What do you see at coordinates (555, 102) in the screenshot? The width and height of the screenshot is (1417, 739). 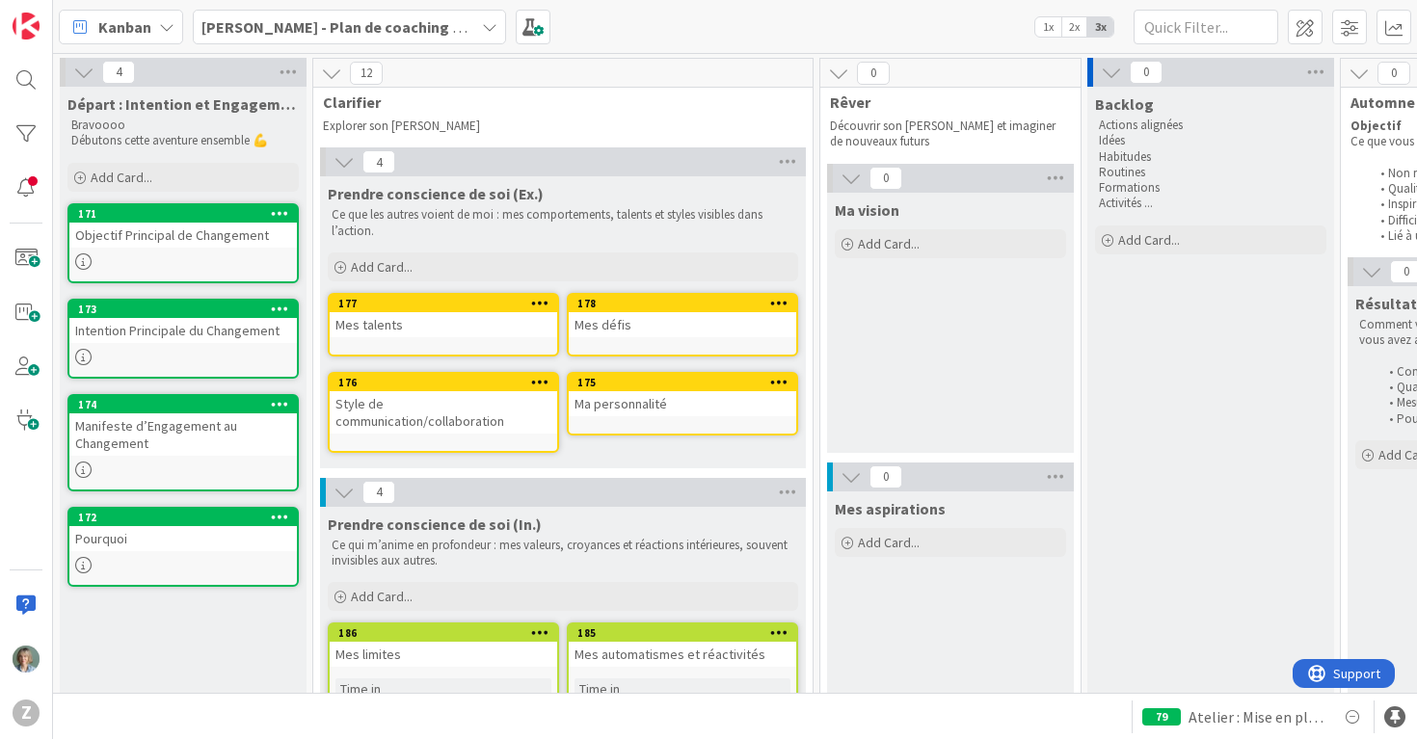 I see `span: Clarifier` at bounding box center [555, 102].